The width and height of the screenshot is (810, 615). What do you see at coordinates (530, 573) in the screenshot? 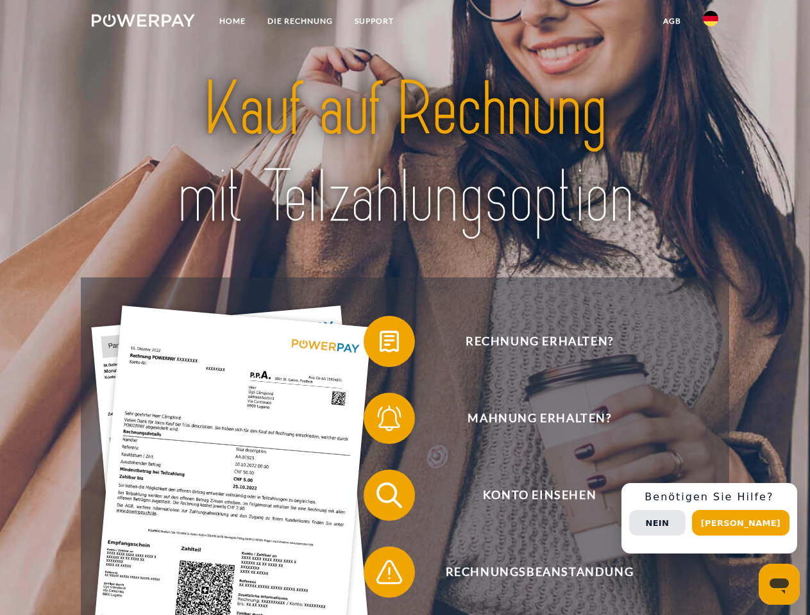
I see `button: Rechnungsbeanstandung` at bounding box center [530, 573].